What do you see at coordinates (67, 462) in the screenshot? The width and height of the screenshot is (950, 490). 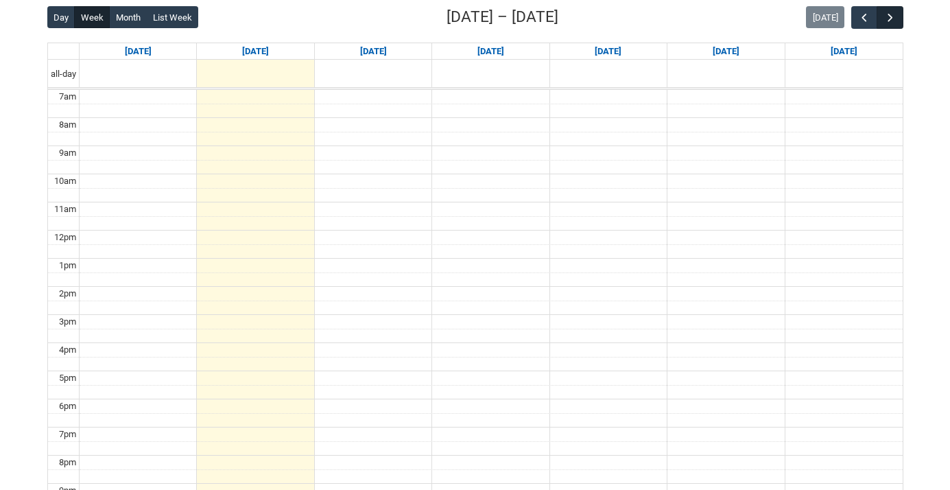 I see `div: 8pm` at bounding box center [67, 462].